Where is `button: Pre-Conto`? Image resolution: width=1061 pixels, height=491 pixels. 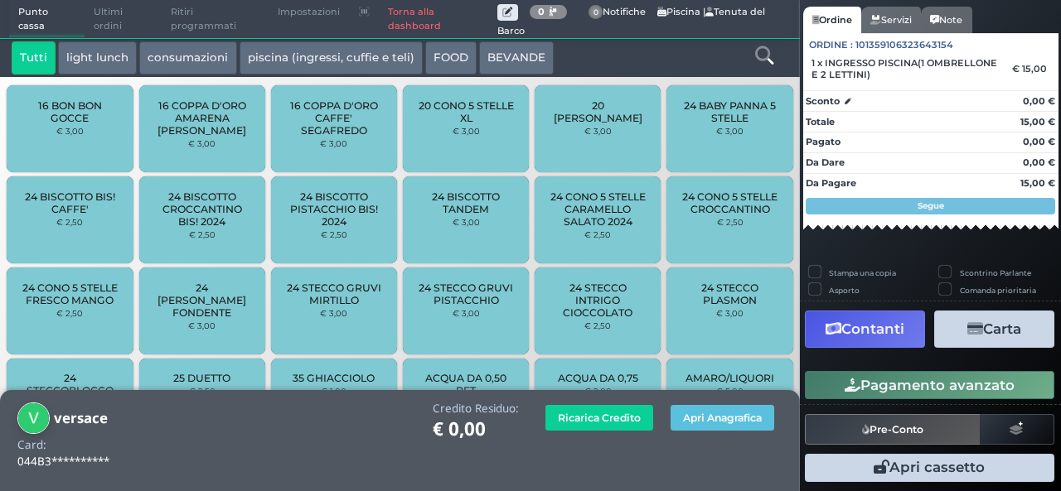 button: Pre-Conto is located at coordinates (892, 429).